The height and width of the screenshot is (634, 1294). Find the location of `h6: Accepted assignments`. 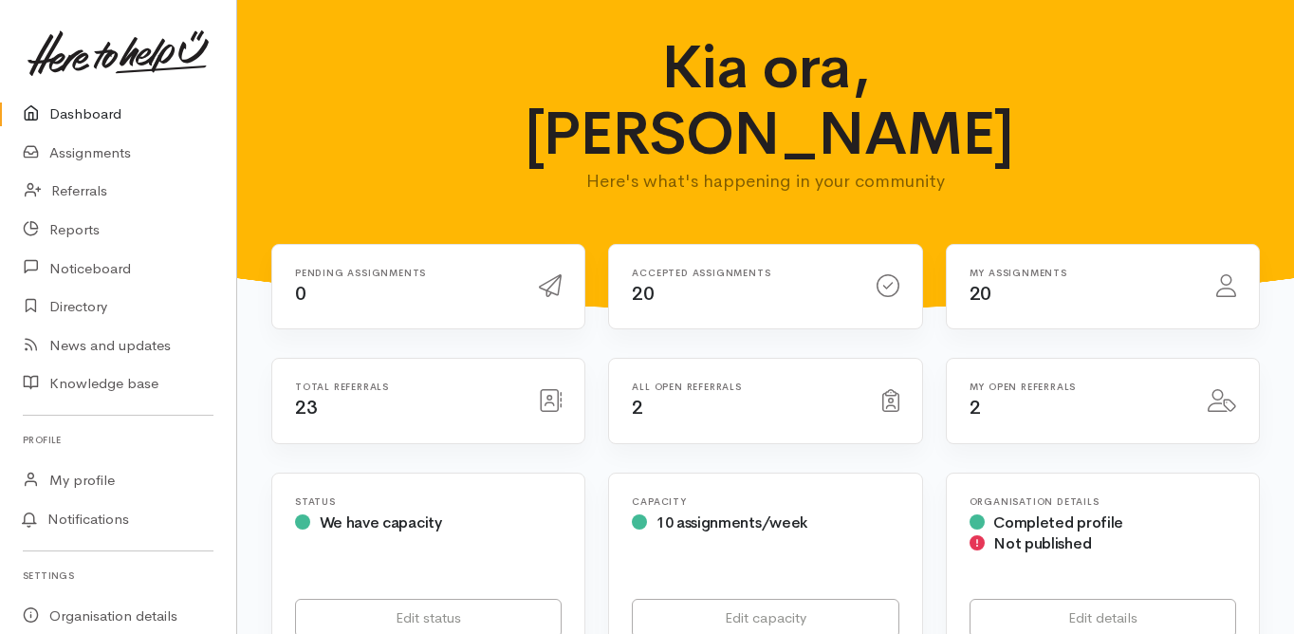

h6: Accepted assignments is located at coordinates (742, 272).